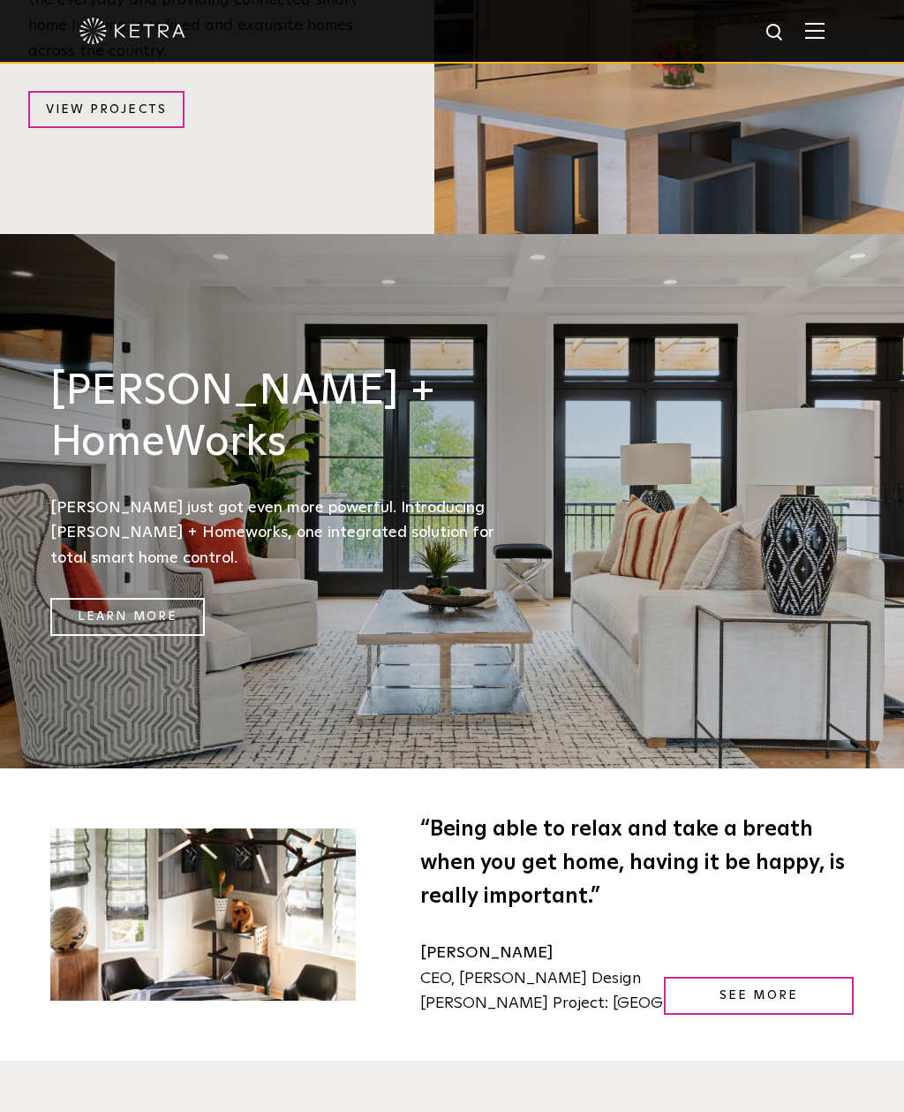  Describe the element at coordinates (106, 110) in the screenshot. I see `a: View Projects` at that location.